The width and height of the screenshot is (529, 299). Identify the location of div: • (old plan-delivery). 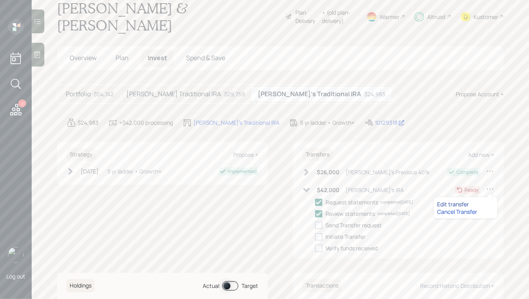
(339, 17).